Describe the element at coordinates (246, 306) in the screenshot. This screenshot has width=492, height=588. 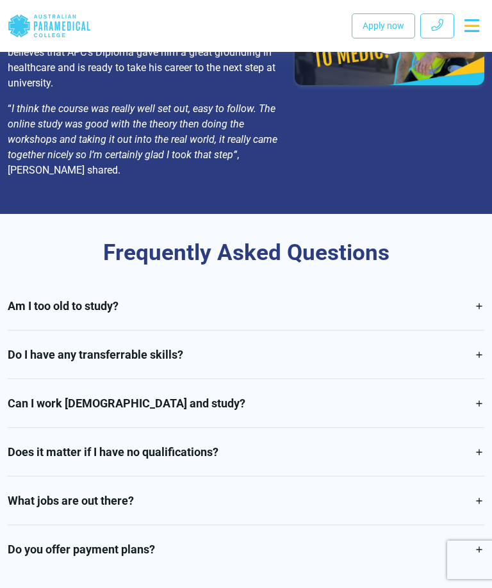
I see `a: Am I too old to study?` at that location.